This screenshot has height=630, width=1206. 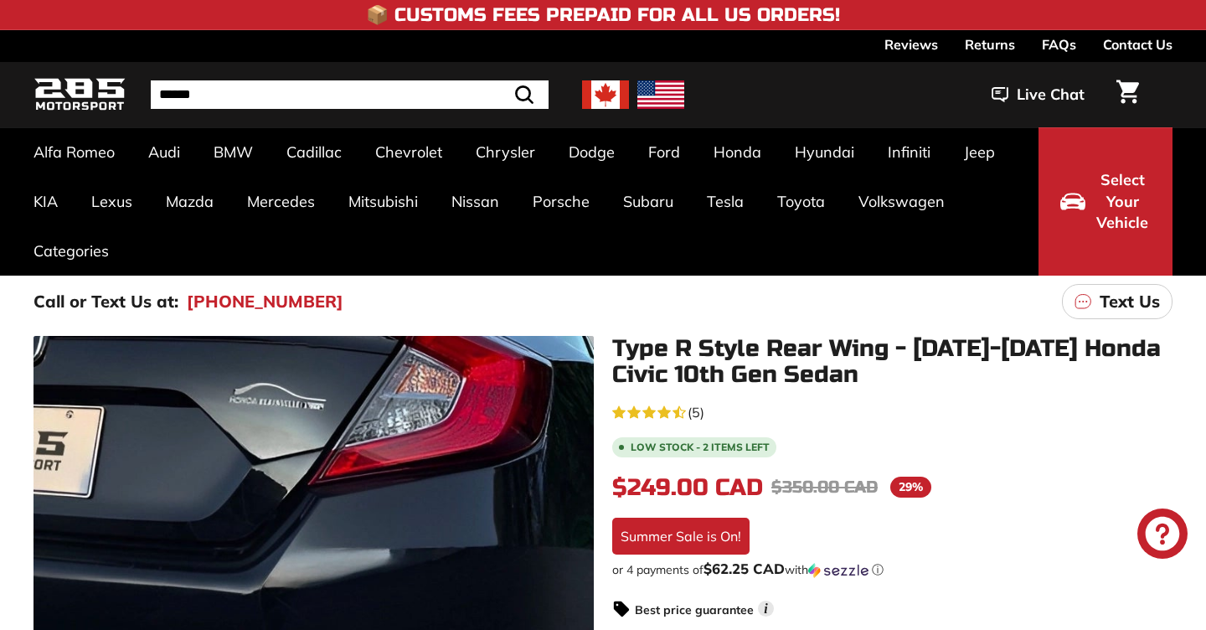 What do you see at coordinates (909, 152) in the screenshot?
I see `a: Infiniti` at bounding box center [909, 152].